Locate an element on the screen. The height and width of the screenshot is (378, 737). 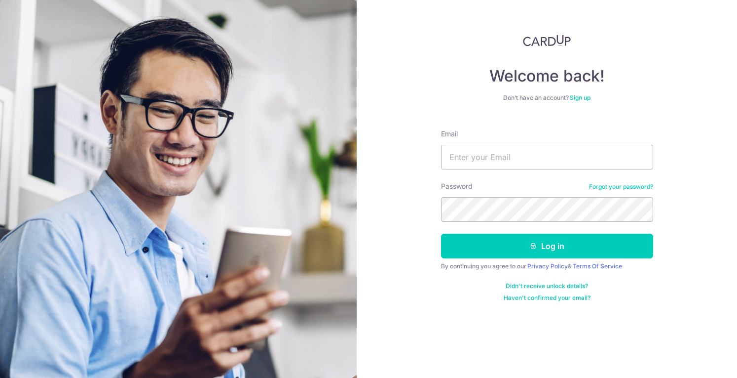
label: Email is located at coordinates (450, 134).